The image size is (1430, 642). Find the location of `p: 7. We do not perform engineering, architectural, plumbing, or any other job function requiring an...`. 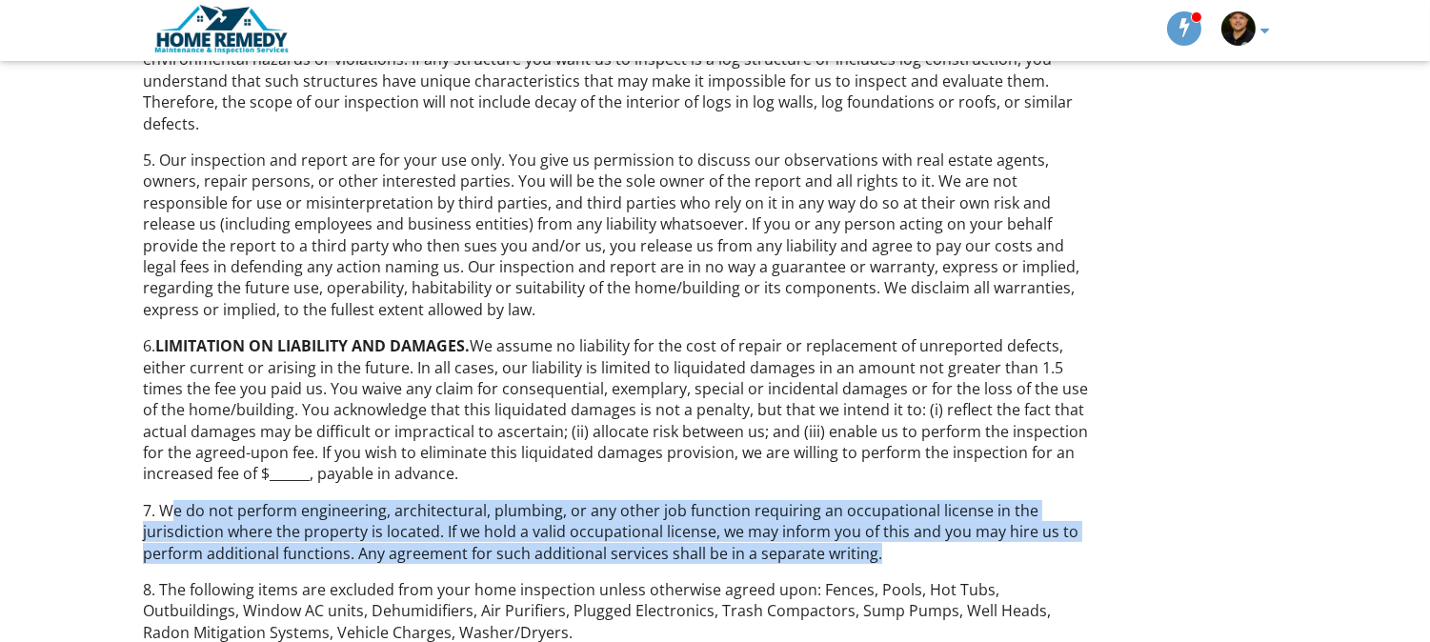

p: 7. We do not perform engineering, architectural, plumbing, or any other job function requiring an... is located at coordinates (617, 532).